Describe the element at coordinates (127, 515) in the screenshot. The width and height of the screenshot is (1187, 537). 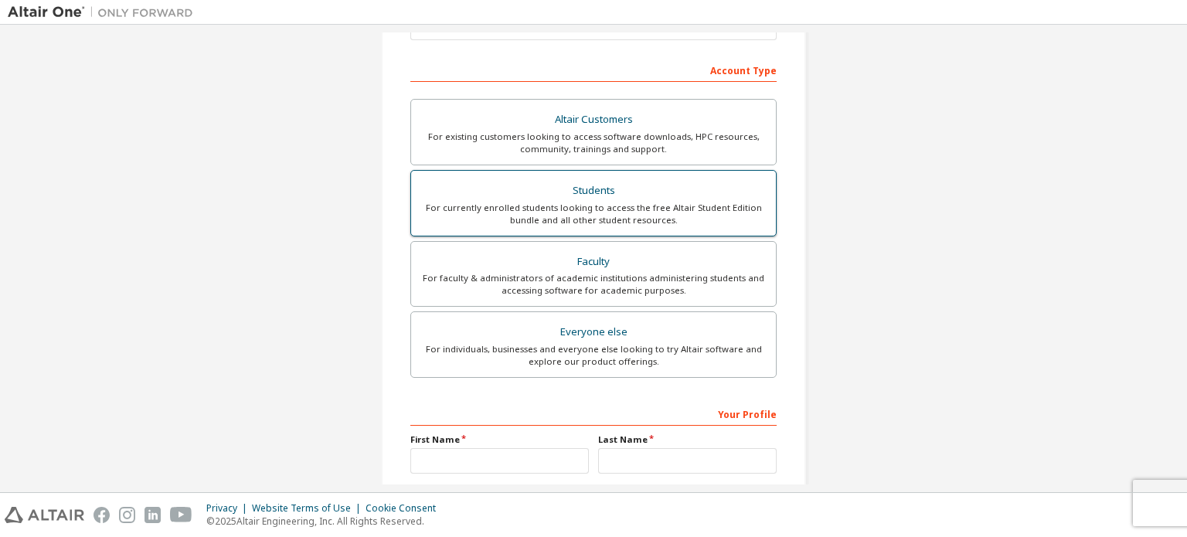
I see `img: instagram.svg` at that location.